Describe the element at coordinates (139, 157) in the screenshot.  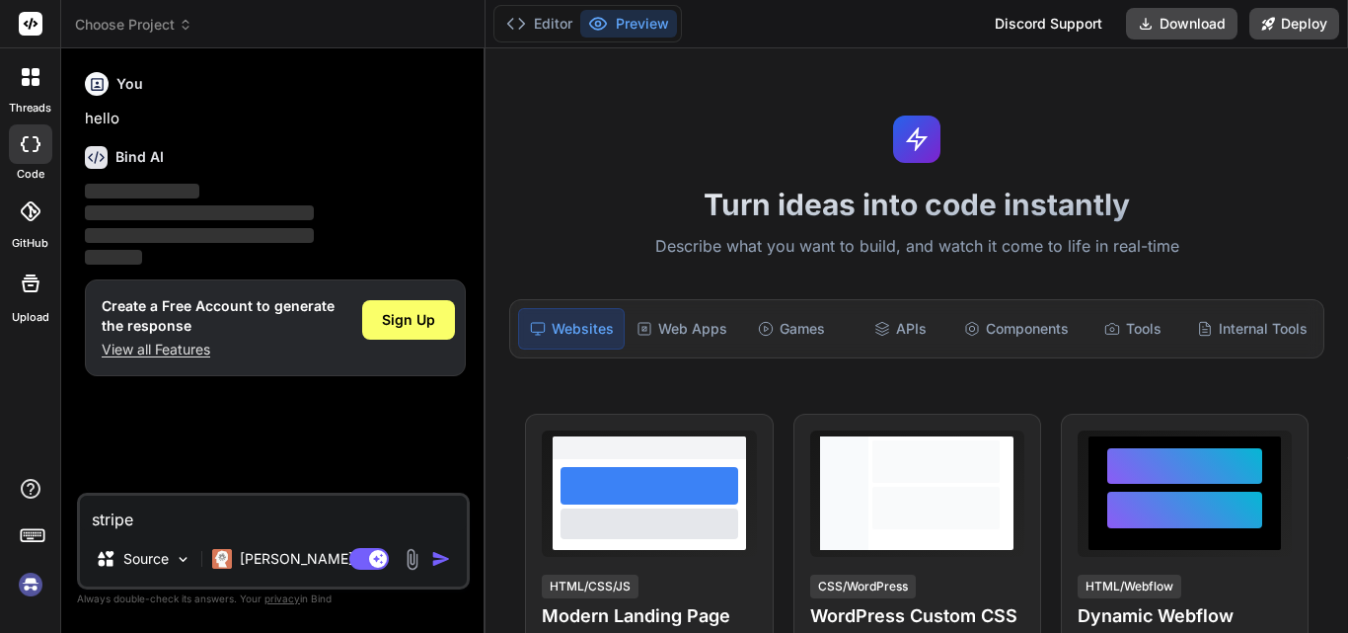
I see `h6: Bind AI` at that location.